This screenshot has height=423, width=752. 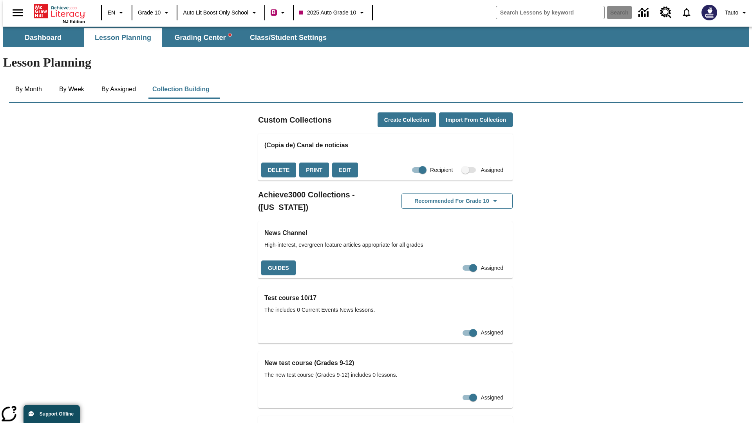 I want to click on span: Grading Center, so click(x=203, y=38).